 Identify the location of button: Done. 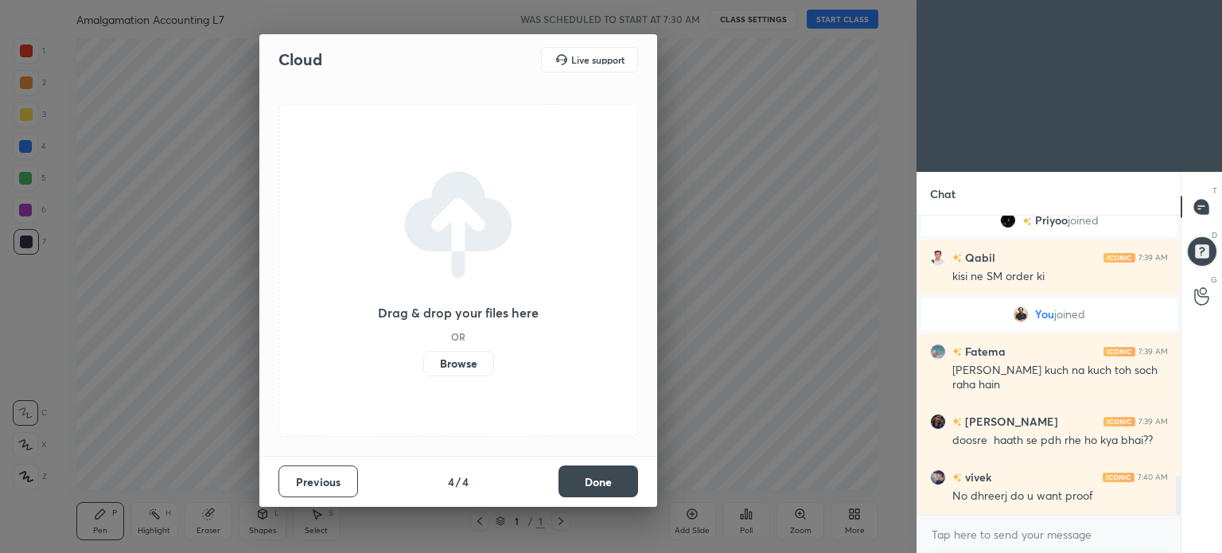
(598, 481).